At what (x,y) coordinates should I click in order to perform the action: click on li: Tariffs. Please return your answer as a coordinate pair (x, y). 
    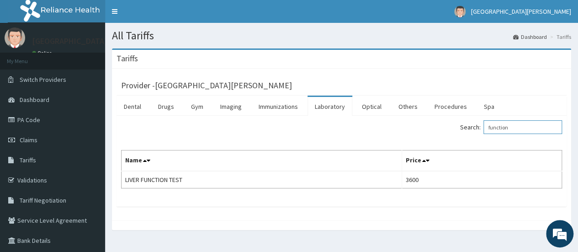
    Looking at the image, I should click on (559, 37).